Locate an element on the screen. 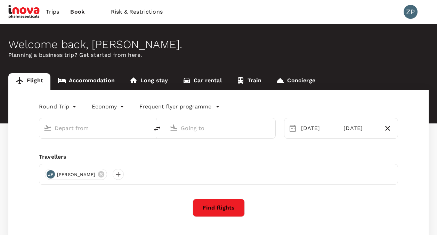 This screenshot has height=235, width=437. input: Depart from is located at coordinates (94, 128).